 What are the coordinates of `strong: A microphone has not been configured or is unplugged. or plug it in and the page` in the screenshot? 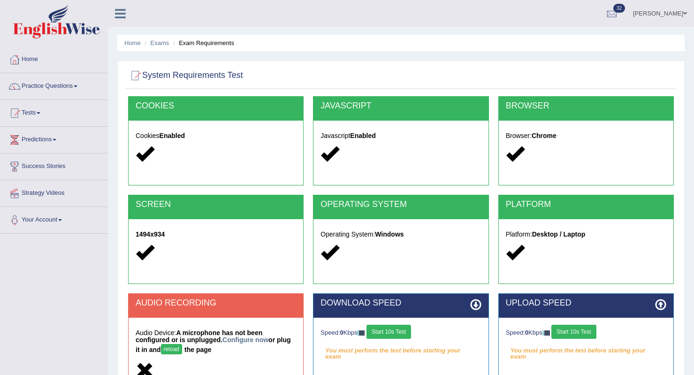 It's located at (213, 341).